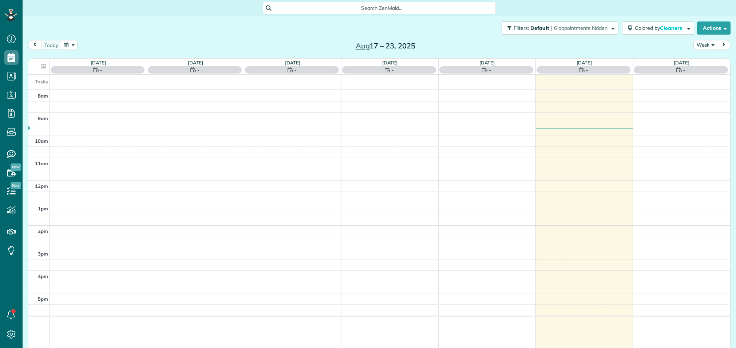  I want to click on button: Week, so click(706, 45).